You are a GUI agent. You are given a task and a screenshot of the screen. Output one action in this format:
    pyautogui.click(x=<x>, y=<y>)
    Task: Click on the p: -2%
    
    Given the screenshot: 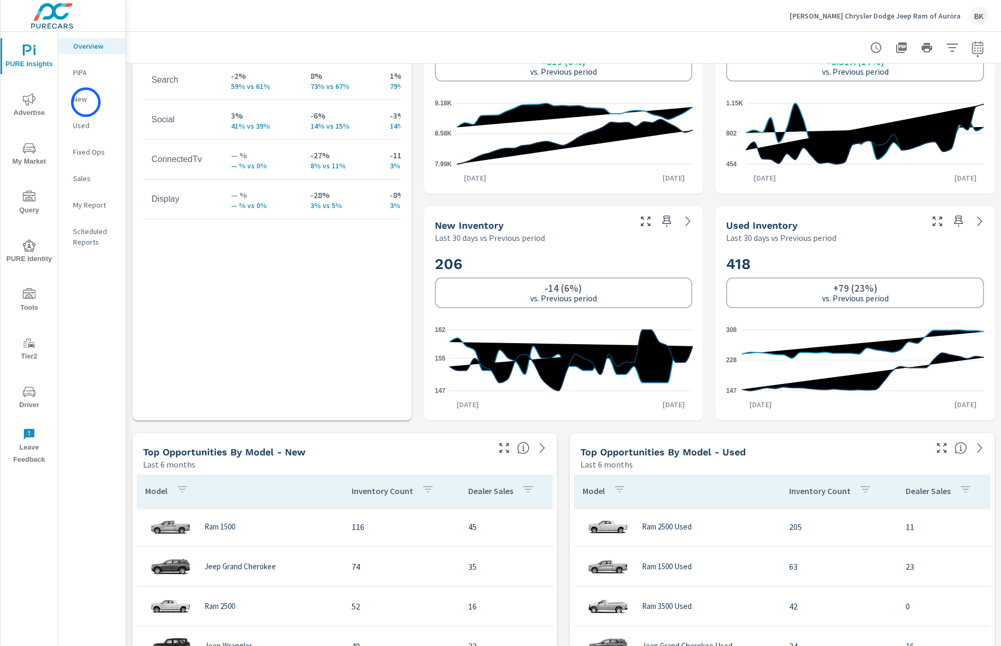 What is the action you would take?
    pyautogui.click(x=262, y=76)
    